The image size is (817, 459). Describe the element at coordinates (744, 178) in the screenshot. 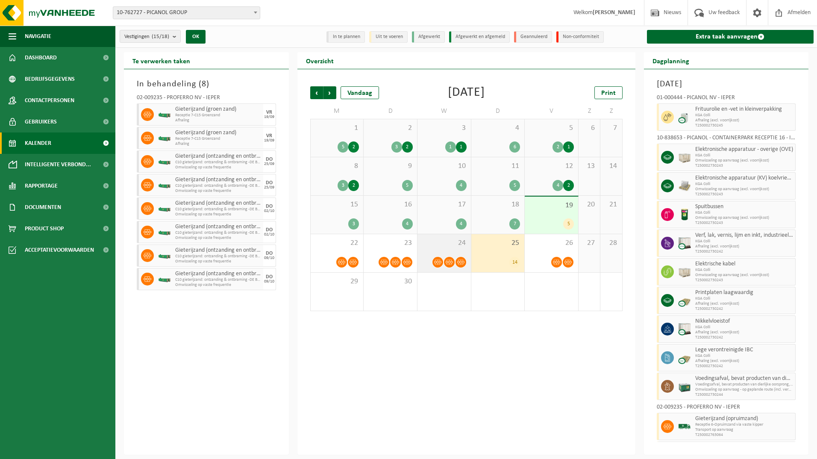

I see `span: Elektronische apparatuur (KV) koelvries (huishoudelijk)` at that location.